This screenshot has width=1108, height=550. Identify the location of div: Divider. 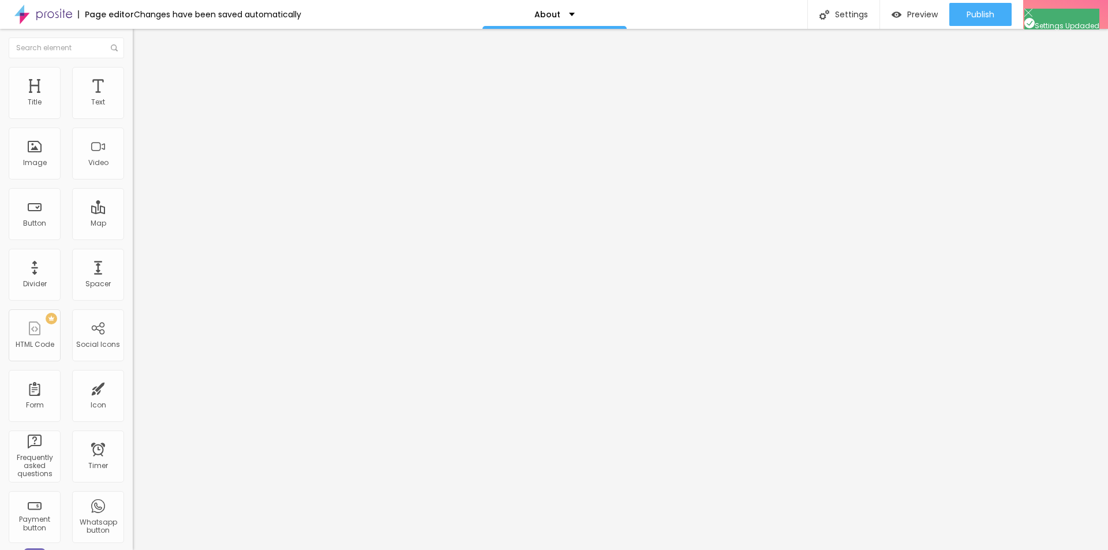
(35, 284).